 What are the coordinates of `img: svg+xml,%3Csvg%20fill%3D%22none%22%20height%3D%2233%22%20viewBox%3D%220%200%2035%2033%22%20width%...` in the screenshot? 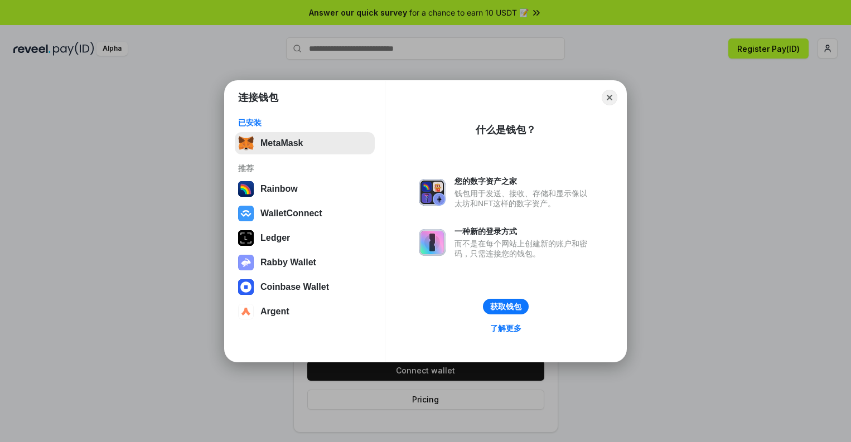 It's located at (246, 143).